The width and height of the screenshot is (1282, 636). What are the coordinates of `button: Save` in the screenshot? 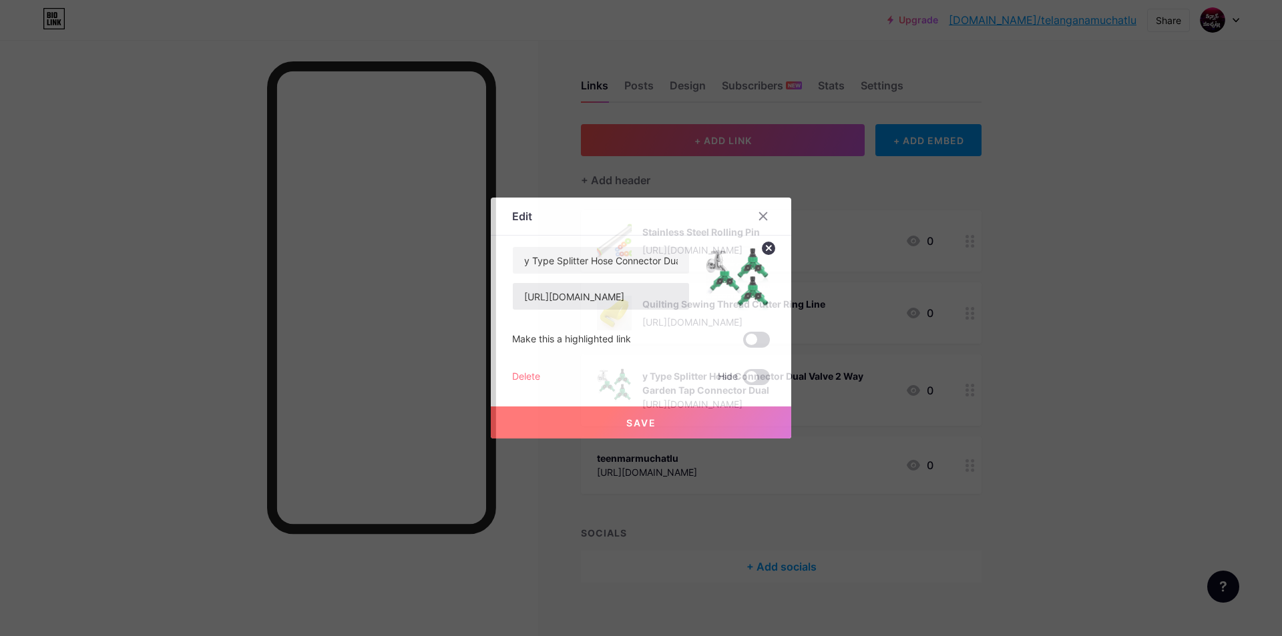 It's located at (641, 423).